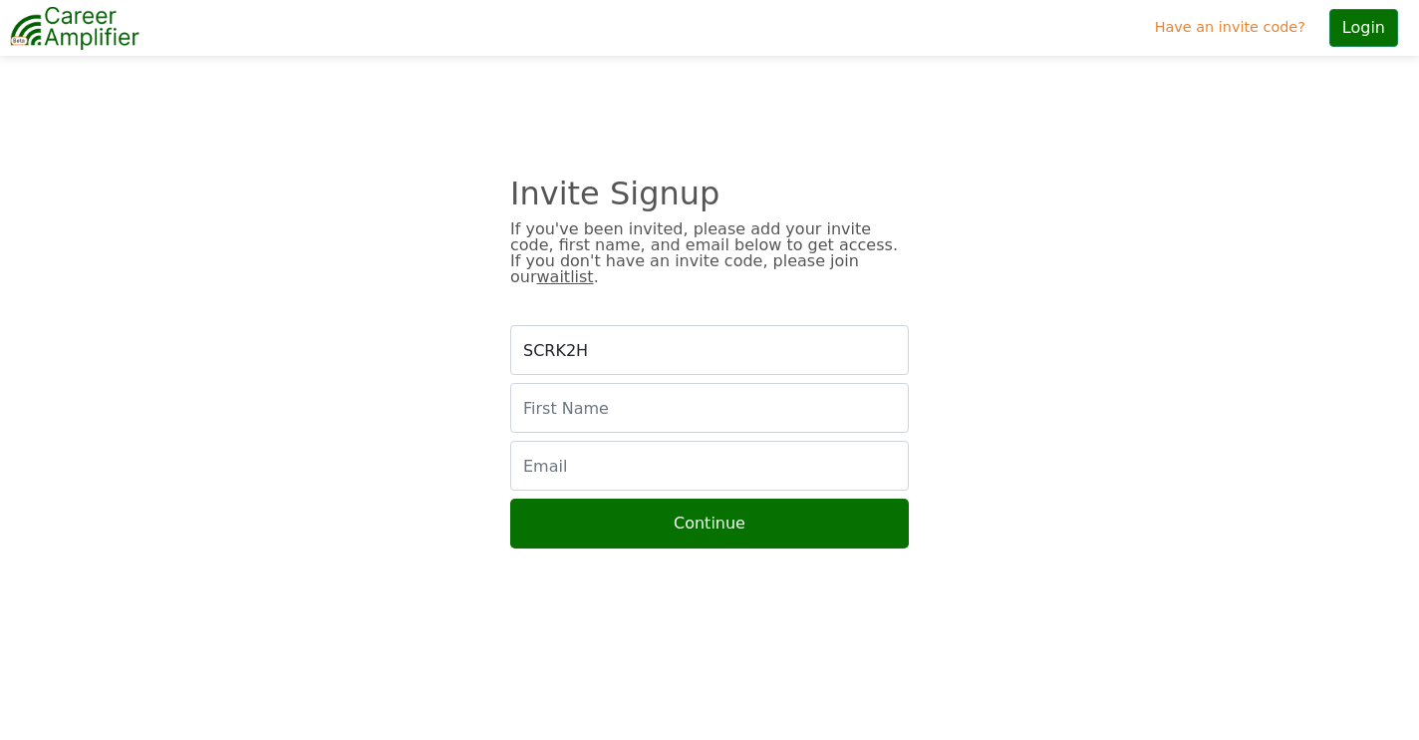 The width and height of the screenshot is (1419, 740). I want to click on img: career-amplifier-logo.png, so click(75, 28).